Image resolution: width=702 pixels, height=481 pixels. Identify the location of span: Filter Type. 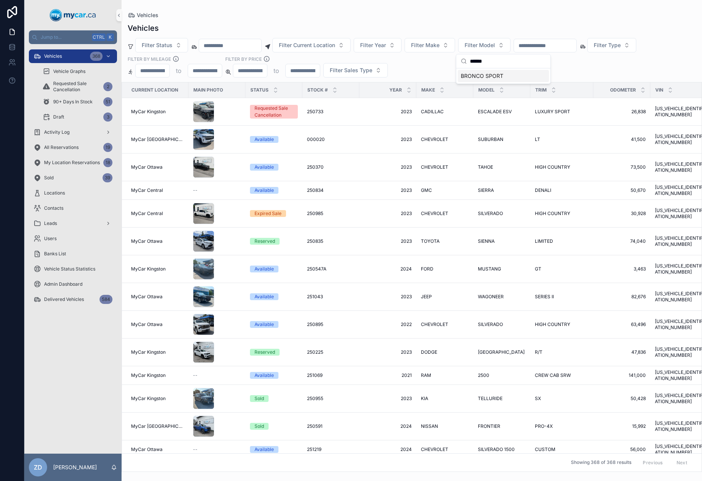
(607, 45).